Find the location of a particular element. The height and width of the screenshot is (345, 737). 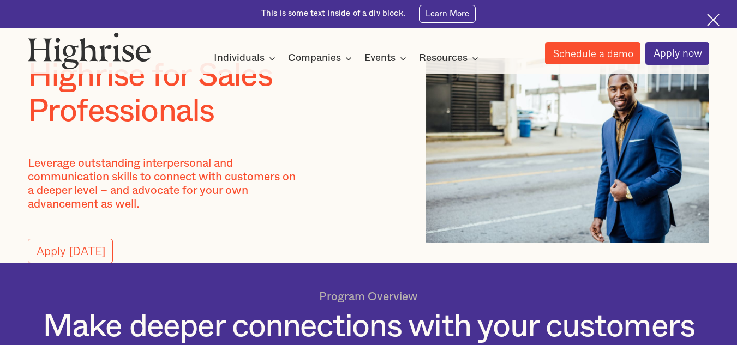

h1: Highrise for Sales Professionals is located at coordinates (215, 94).